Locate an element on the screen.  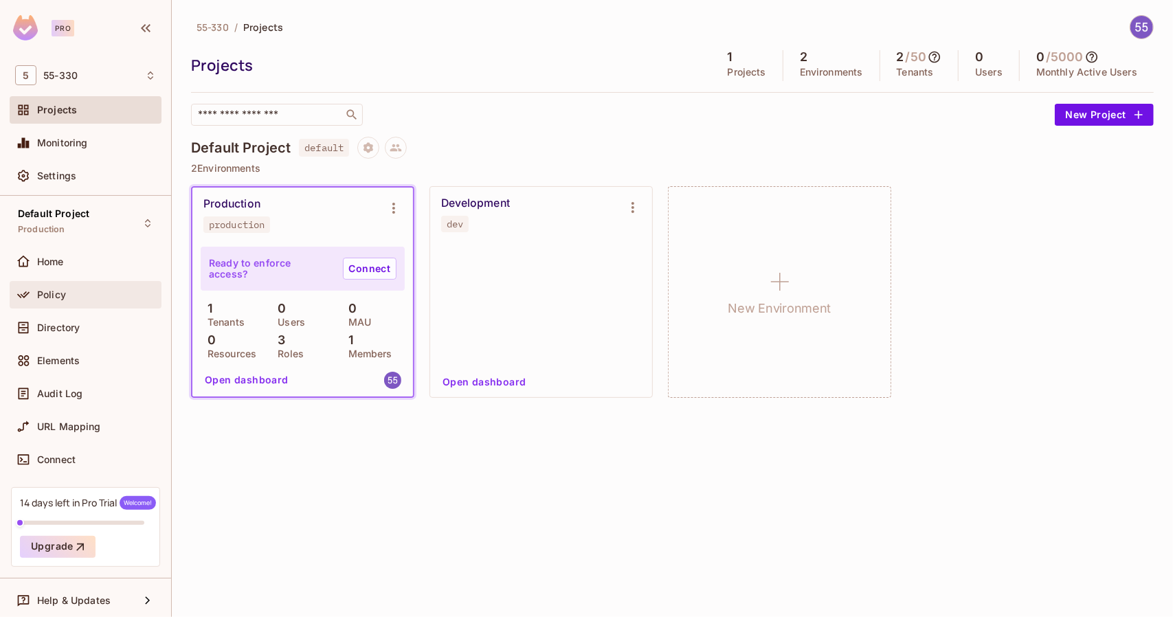
div: Development is located at coordinates (475, 203).